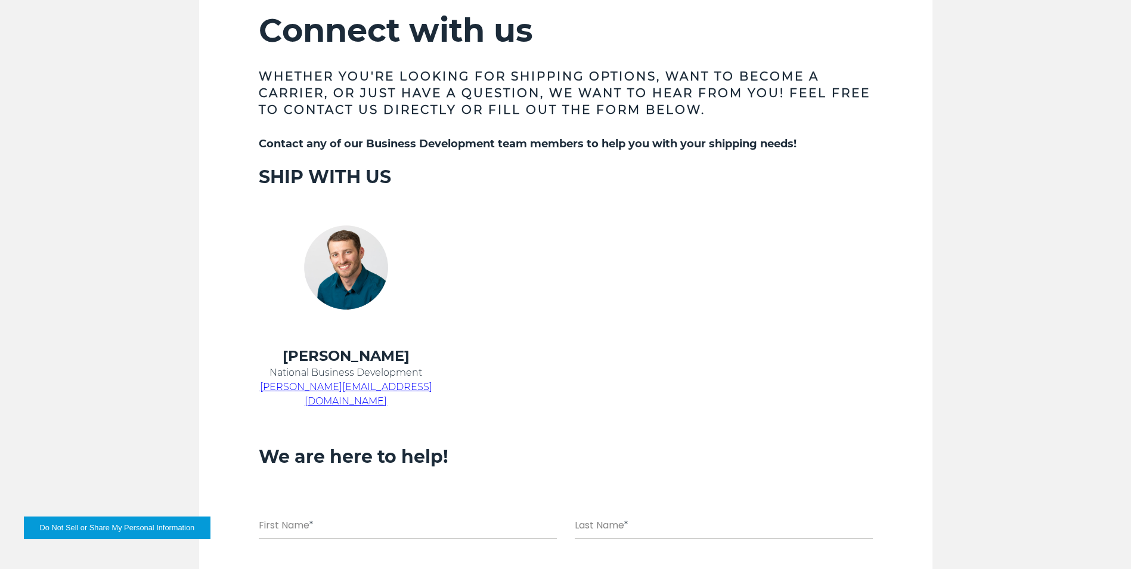 The width and height of the screenshot is (1131, 569). What do you see at coordinates (346, 373) in the screenshot?
I see `p: National Business Development` at bounding box center [346, 373].